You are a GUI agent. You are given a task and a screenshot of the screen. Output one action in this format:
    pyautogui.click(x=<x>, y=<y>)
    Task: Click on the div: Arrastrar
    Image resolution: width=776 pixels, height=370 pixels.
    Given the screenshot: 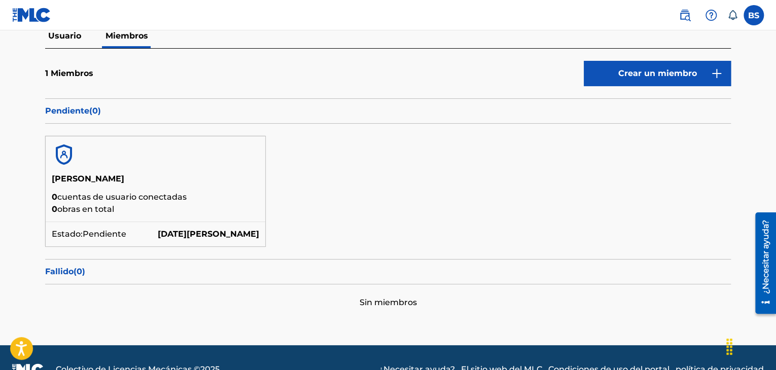 What is the action you would take?
    pyautogui.click(x=729, y=347)
    